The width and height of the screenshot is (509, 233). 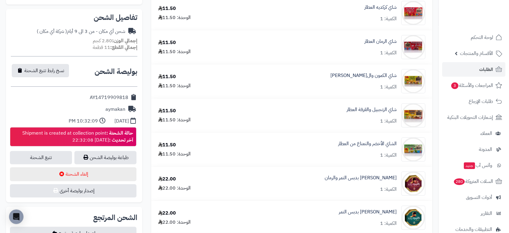 What do you see at coordinates (472, 85) in the screenshot?
I see `span: المراجعات والأسئلة` at bounding box center [472, 85].